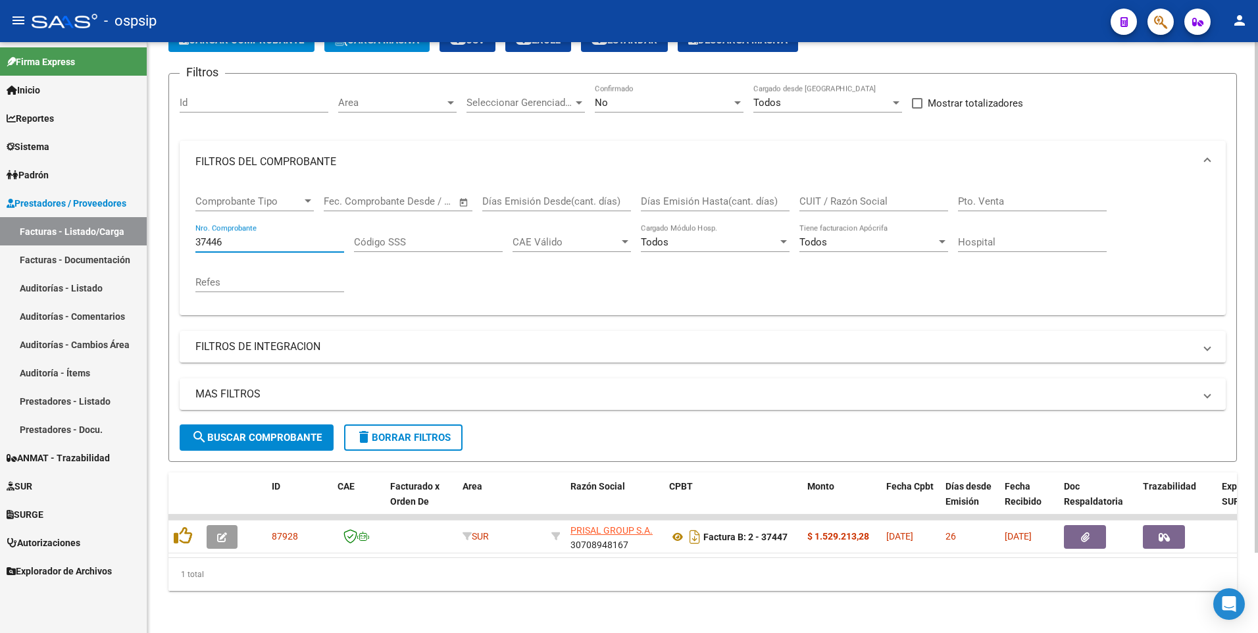  What do you see at coordinates (951, 536) in the screenshot?
I see `span: 26` at bounding box center [951, 536].